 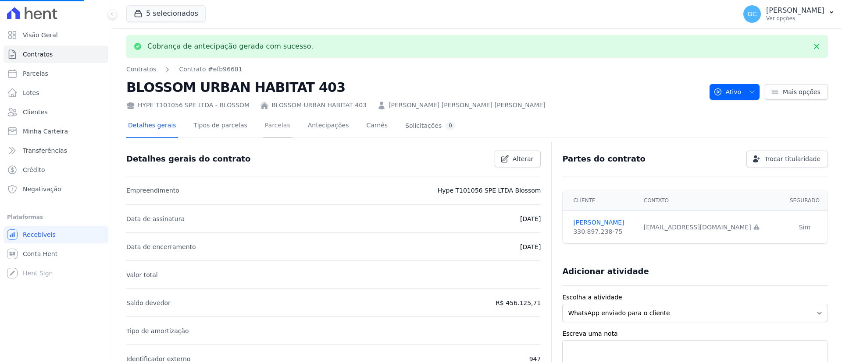 What do you see at coordinates (42, 189) in the screenshot?
I see `span: Negativação` at bounding box center [42, 189].